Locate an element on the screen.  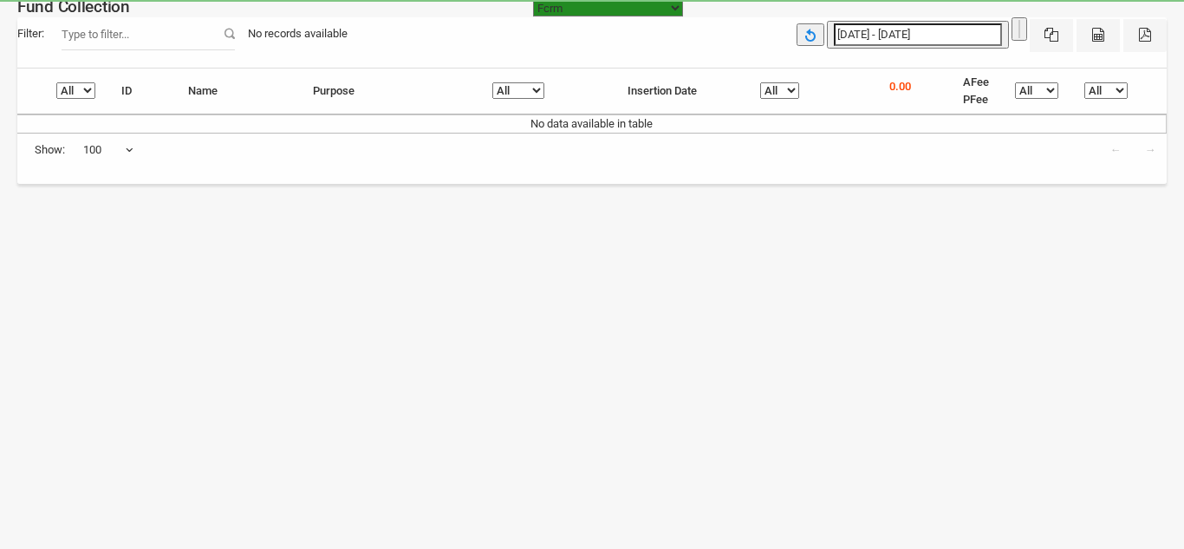
td: No data available in table is located at coordinates (592, 123).